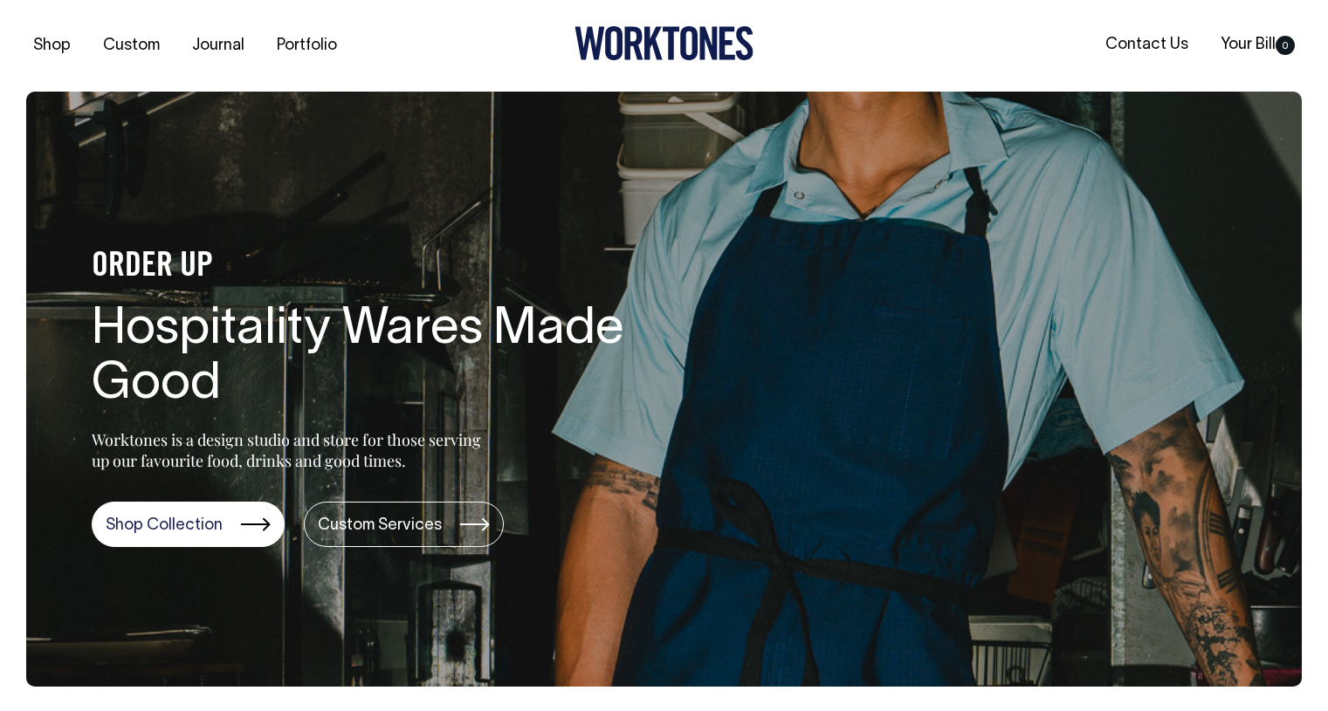  What do you see at coordinates (1257, 45) in the screenshot?
I see `a: Your Bill0` at bounding box center [1257, 45].